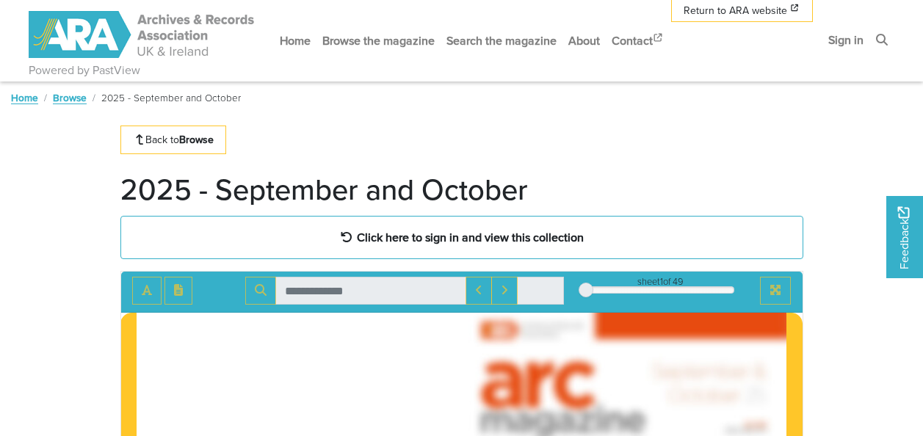 The width and height of the screenshot is (923, 436). What do you see at coordinates (905, 237) in the screenshot?
I see `a: Would you like to provide feedback?` at bounding box center [905, 237].